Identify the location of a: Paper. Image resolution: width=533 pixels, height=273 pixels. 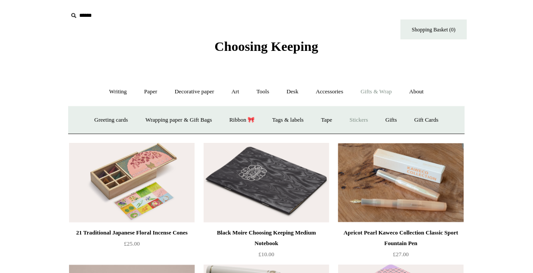
(151, 92).